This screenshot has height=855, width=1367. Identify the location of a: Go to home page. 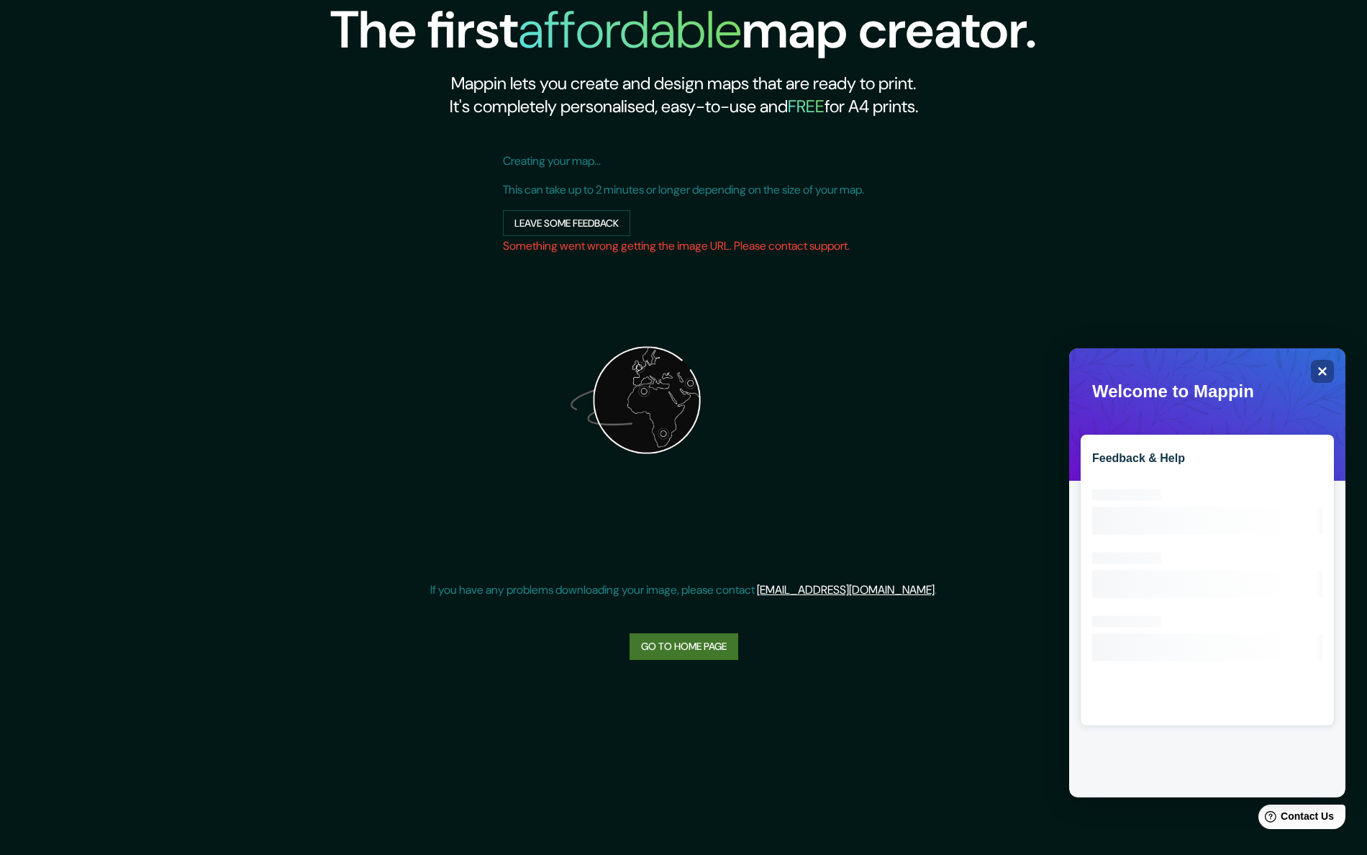
(683, 646).